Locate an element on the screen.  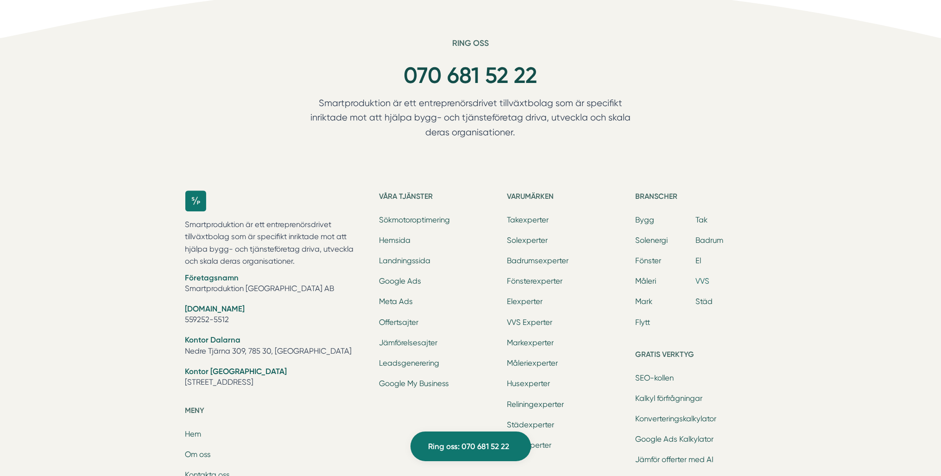
a: Hem is located at coordinates (193, 434).